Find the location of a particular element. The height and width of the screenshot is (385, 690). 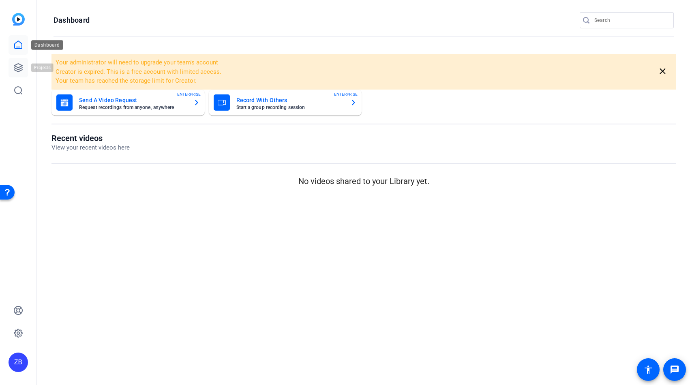

mat-card-subtitle: Request recordings from anyone, anywhere is located at coordinates (133, 108).